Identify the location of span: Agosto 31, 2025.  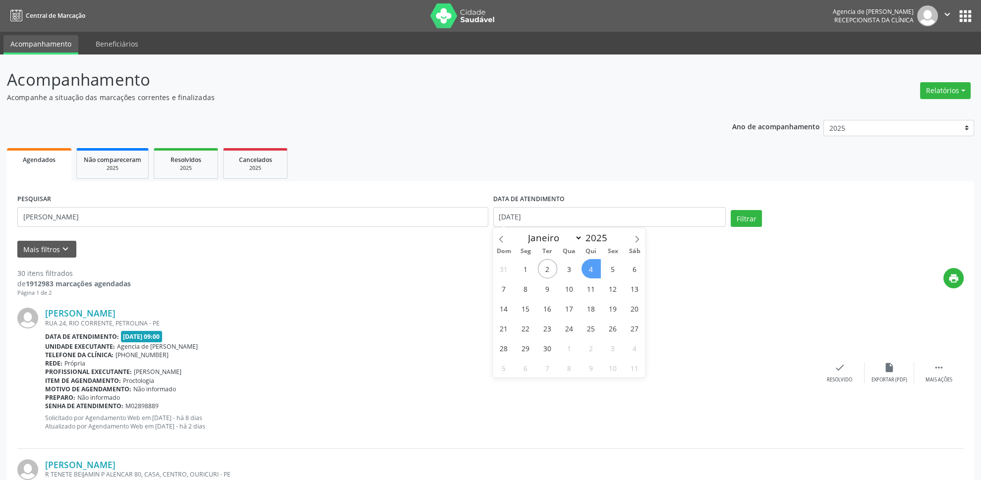
(504, 269).